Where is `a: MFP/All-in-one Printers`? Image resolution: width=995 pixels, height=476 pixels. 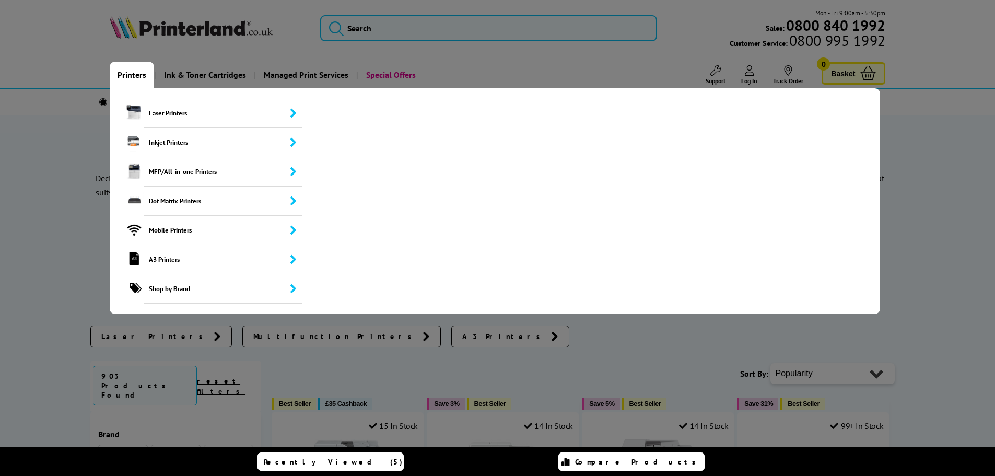 a: MFP/All-in-one Printers is located at coordinates (206, 172).